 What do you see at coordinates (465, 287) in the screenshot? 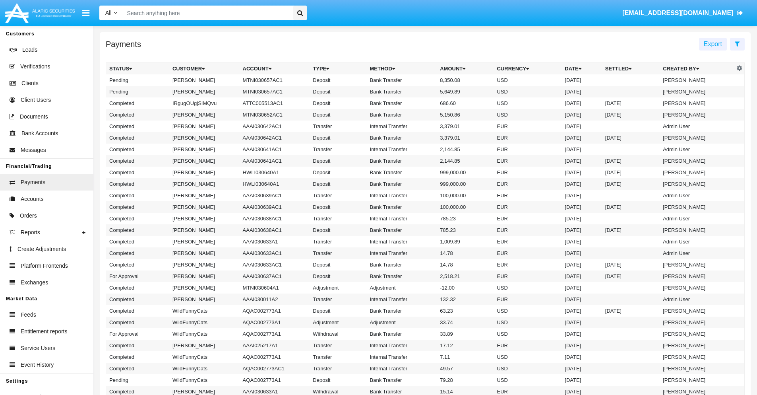
I see `td: -12.00` at bounding box center [465, 287].